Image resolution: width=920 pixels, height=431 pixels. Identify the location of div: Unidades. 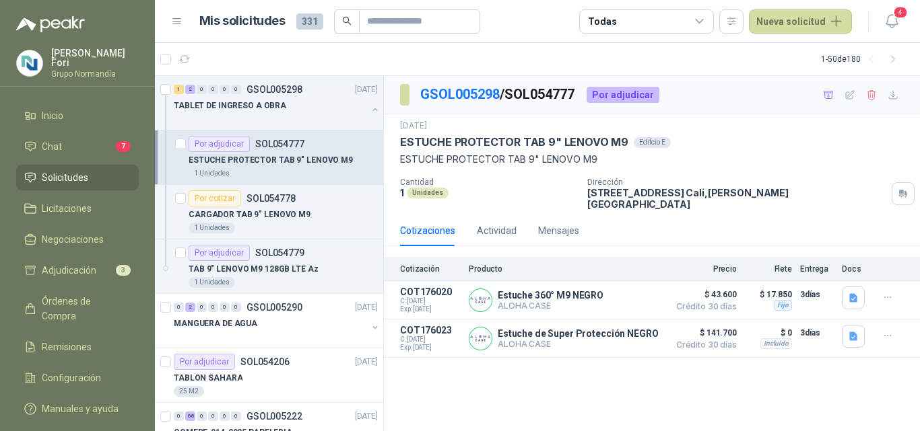
(427, 193).